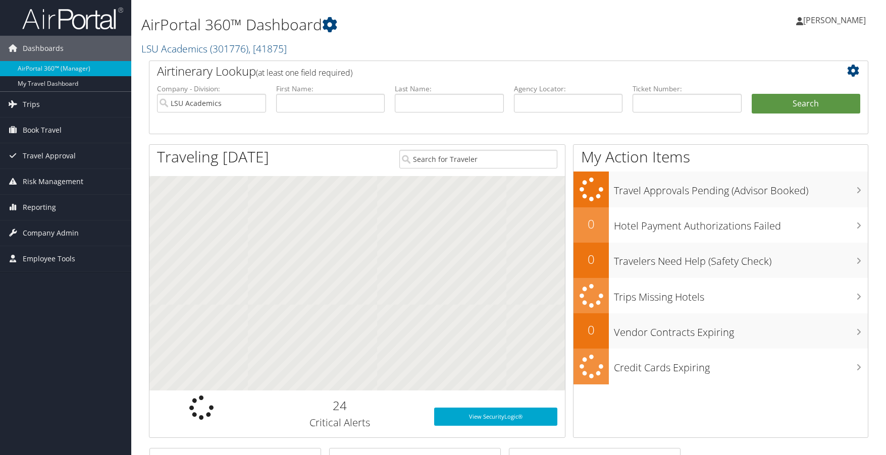 This screenshot has width=886, height=455. Describe the element at coordinates (386, 25) in the screenshot. I see `h1: AirPortal 360™ Dashboard` at that location.